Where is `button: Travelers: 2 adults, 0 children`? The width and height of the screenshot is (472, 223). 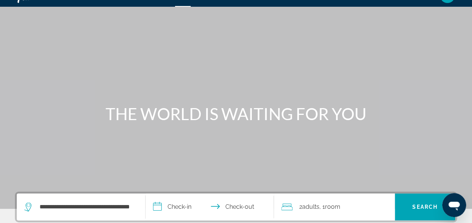
button: Travelers: 2 adults, 0 children is located at coordinates (335, 207).